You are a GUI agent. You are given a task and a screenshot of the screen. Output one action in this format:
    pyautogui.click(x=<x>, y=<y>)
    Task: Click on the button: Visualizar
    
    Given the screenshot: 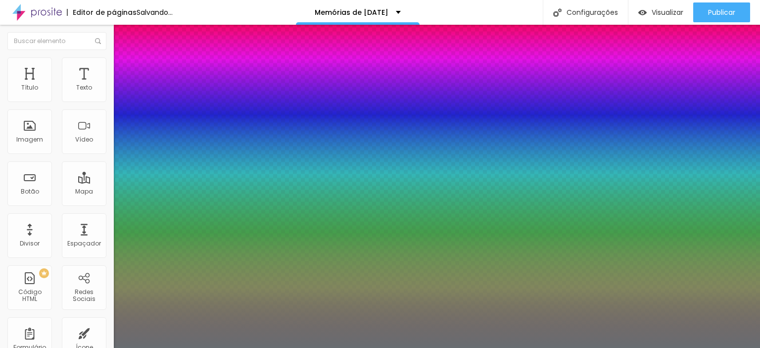 What is the action you would take?
    pyautogui.click(x=660, y=12)
    